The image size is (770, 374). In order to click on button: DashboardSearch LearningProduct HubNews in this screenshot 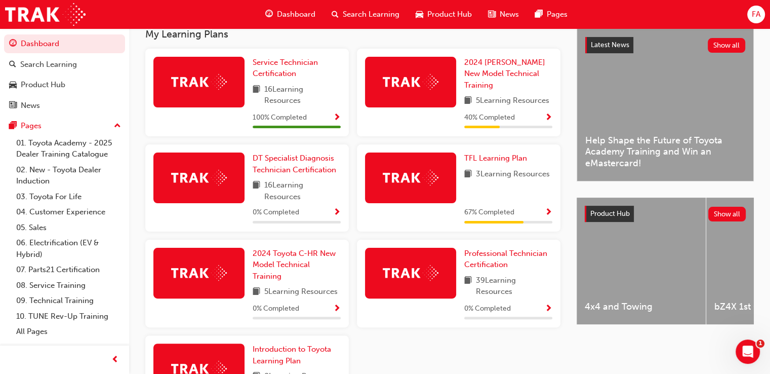, I will do `click(64, 74)`.